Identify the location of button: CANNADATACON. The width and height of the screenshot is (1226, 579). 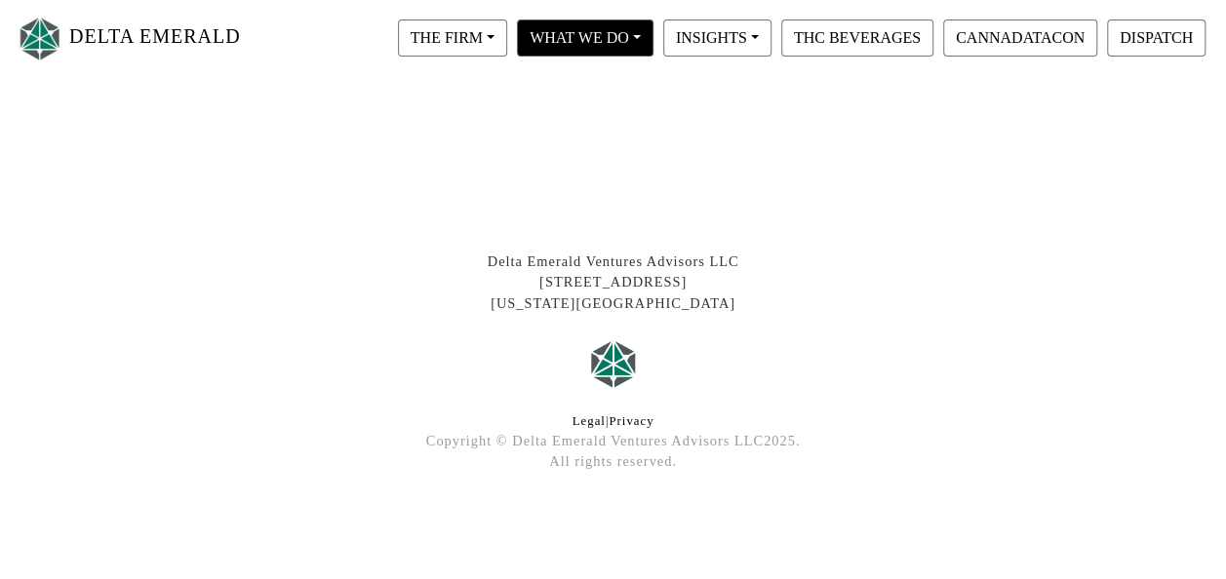
(1020, 38).